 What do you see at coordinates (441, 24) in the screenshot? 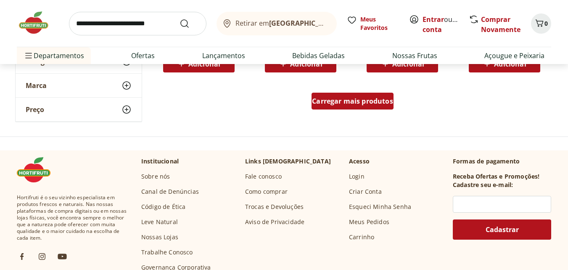
I see `span: ou` at bounding box center [441, 24].